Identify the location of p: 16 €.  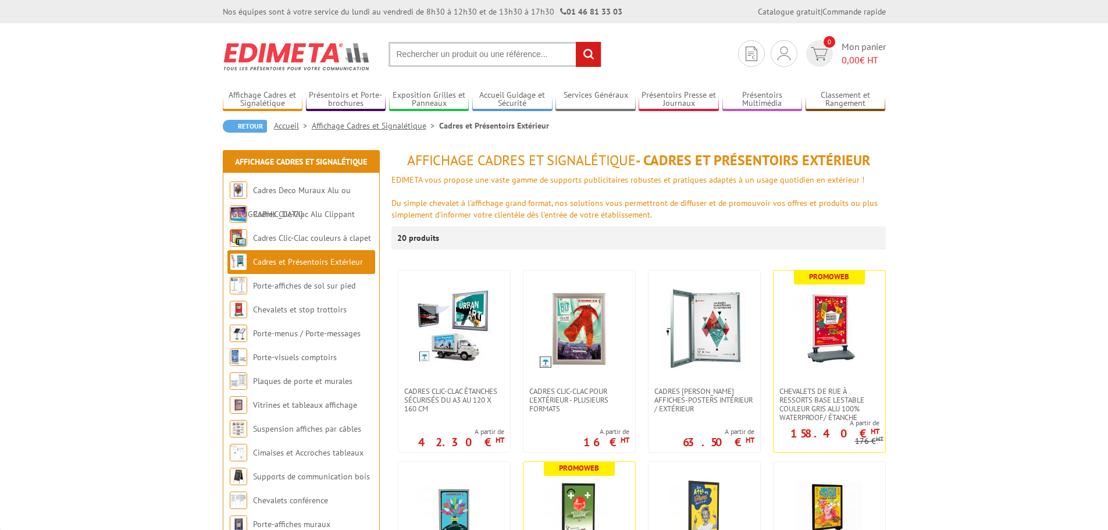
(606, 442).